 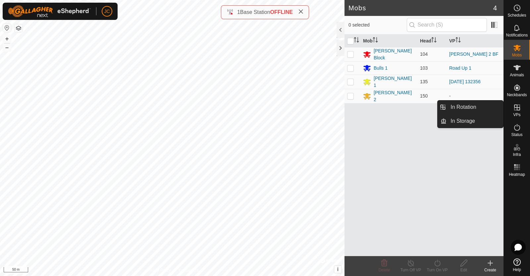 What do you see at coordinates (411, 270) in the screenshot?
I see `div: Turn Off VP` at bounding box center [411, 270].